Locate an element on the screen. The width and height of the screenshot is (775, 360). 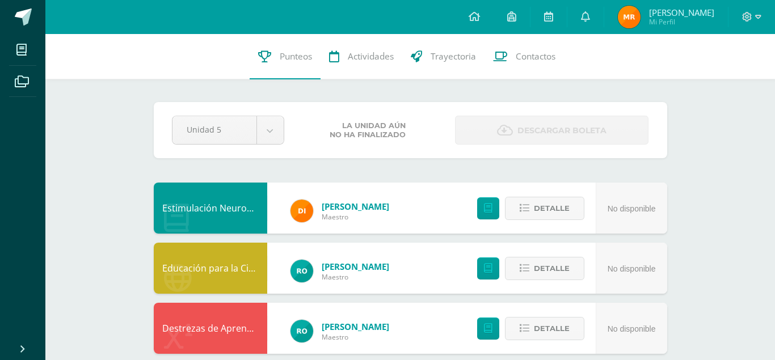
a: Unidad 5 is located at coordinates (228, 130).